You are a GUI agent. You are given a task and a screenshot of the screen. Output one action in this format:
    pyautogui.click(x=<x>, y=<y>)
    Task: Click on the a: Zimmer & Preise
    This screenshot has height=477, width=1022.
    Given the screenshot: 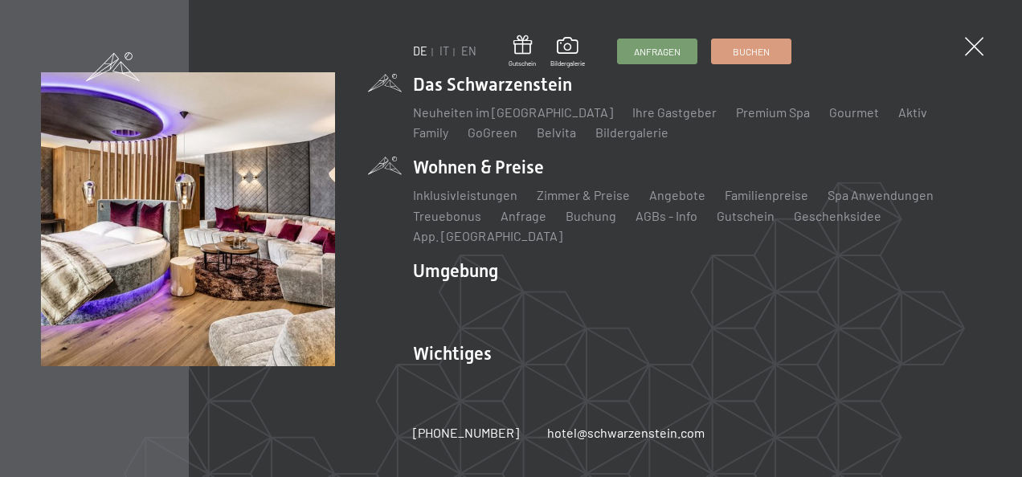 What is the action you would take?
    pyautogui.click(x=583, y=194)
    